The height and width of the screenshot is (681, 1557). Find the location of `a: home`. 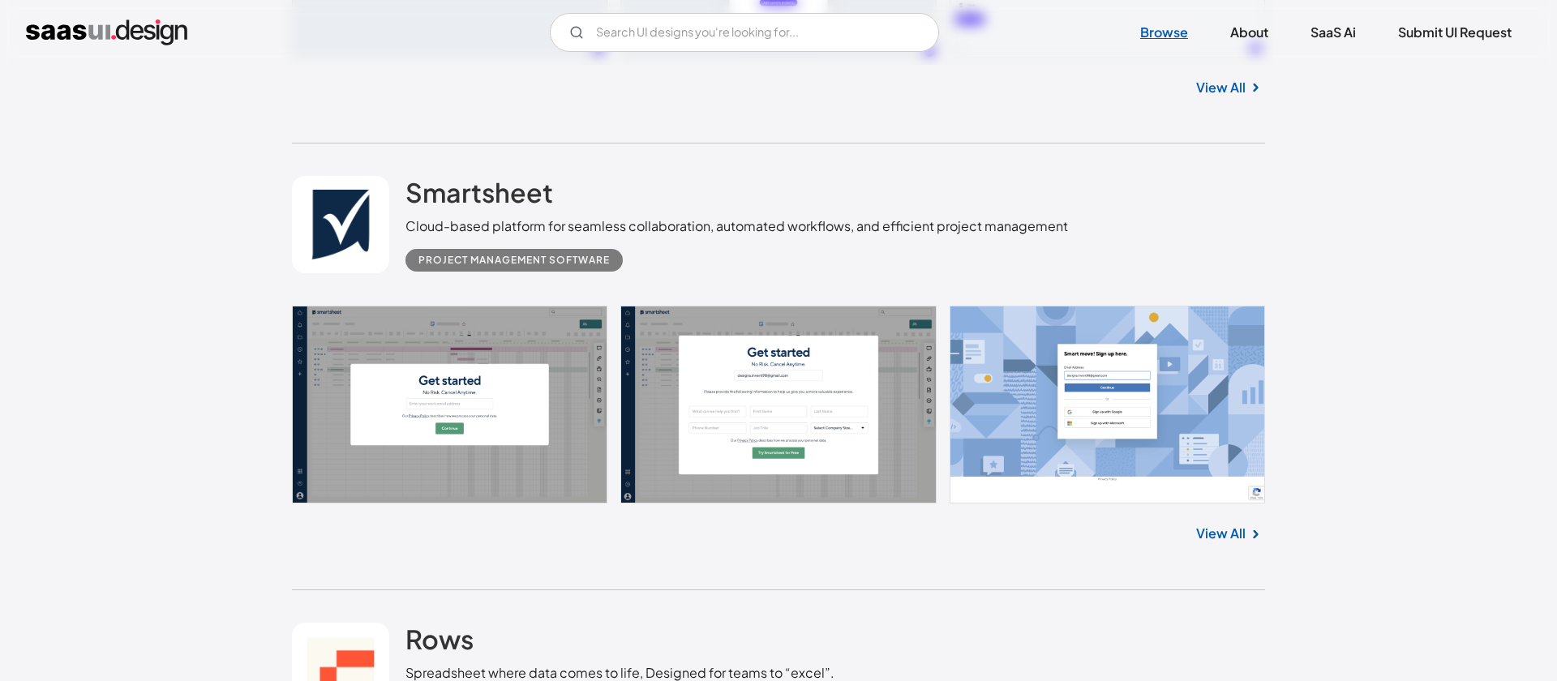

a: home is located at coordinates (106, 32).